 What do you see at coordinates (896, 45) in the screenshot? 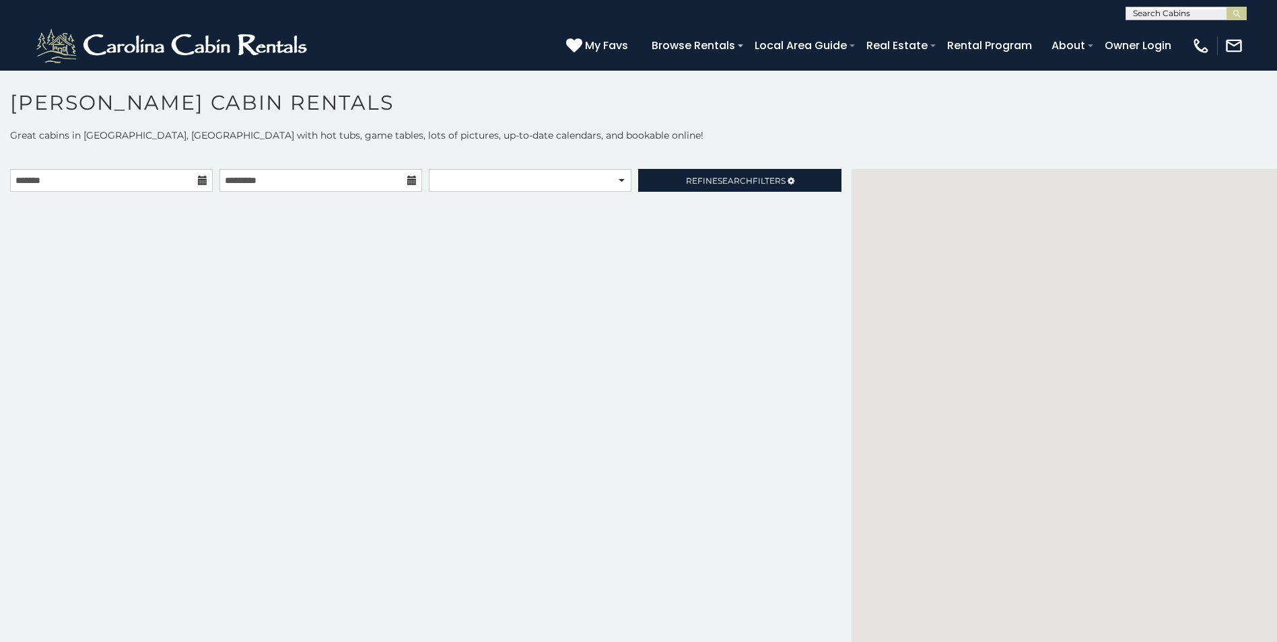
I see `a: Real Estate` at bounding box center [896, 45].